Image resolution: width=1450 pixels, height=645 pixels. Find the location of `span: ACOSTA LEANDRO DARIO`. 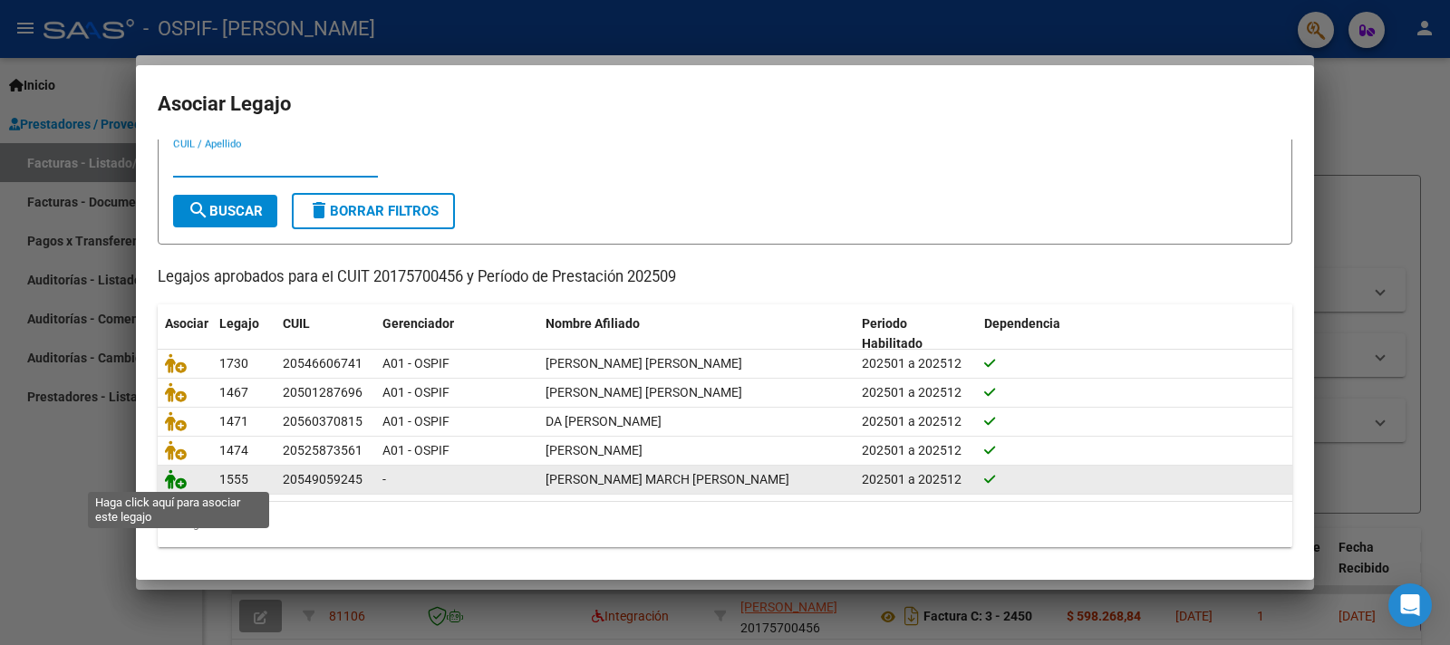

span: ACOSTA LEANDRO DARIO is located at coordinates (593, 450).